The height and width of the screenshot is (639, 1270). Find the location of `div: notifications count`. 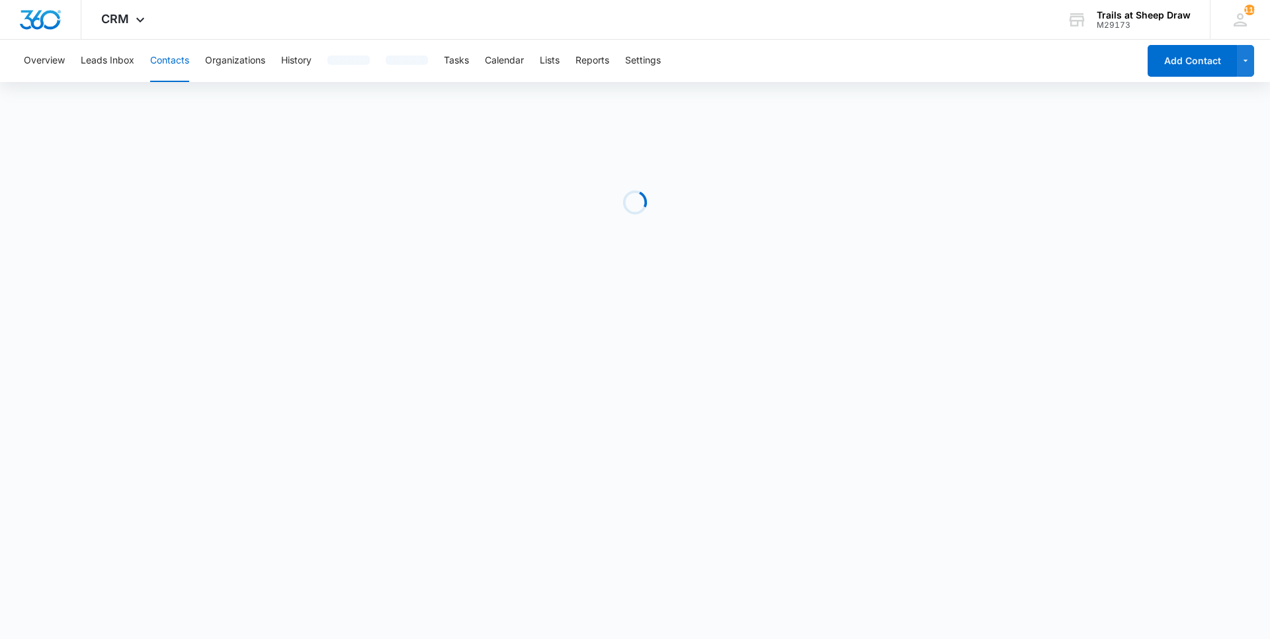

div: notifications count is located at coordinates (1249, 10).